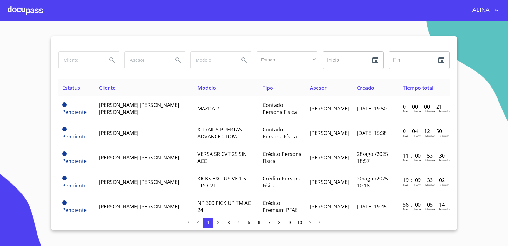 Image resolution: width=508 pixels, height=246 pixels. I want to click on span: 3, so click(228, 222).